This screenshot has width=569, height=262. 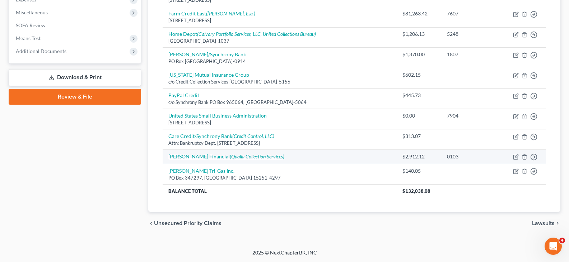 What do you see at coordinates (32, 12) in the screenshot?
I see `span: Miscellaneous` at bounding box center [32, 12].